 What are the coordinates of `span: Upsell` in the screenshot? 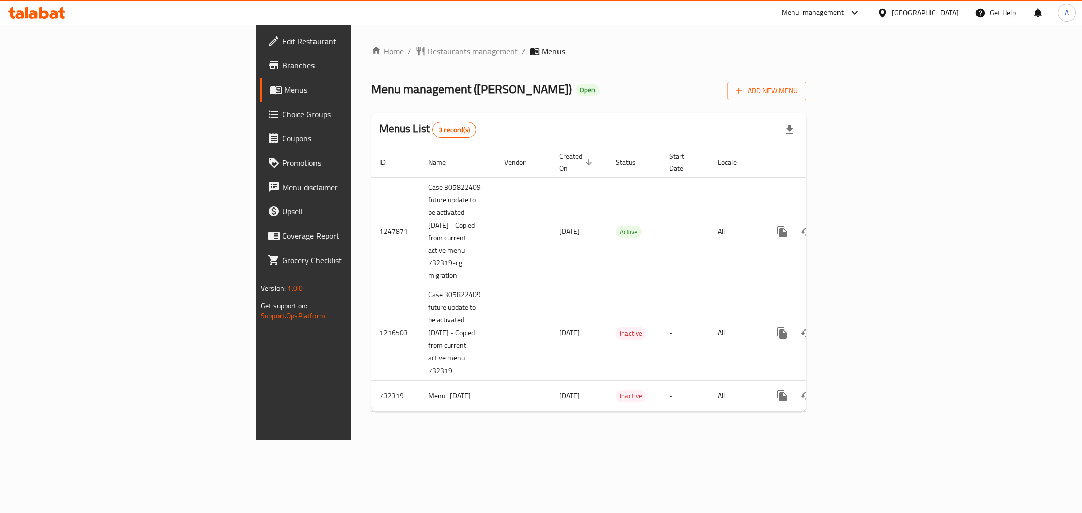 It's located at (355, 211).